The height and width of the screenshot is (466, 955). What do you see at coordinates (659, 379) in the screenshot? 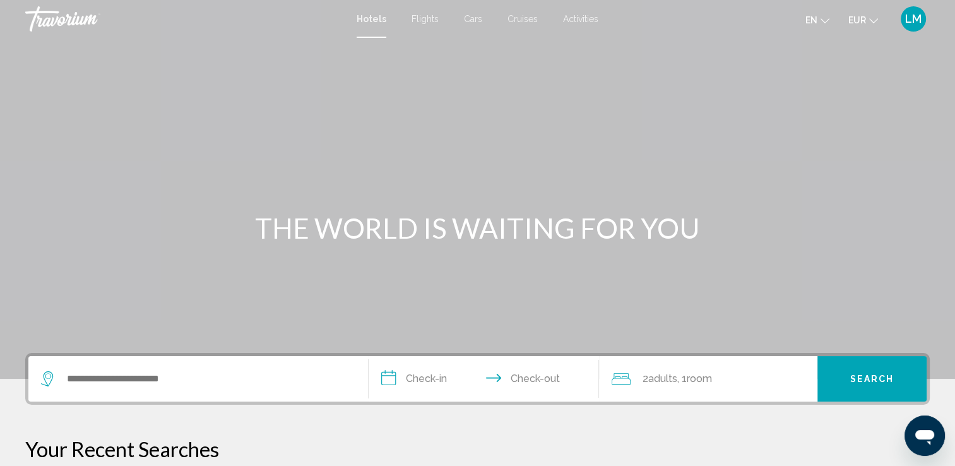
I see `span: 2` at bounding box center [659, 379].